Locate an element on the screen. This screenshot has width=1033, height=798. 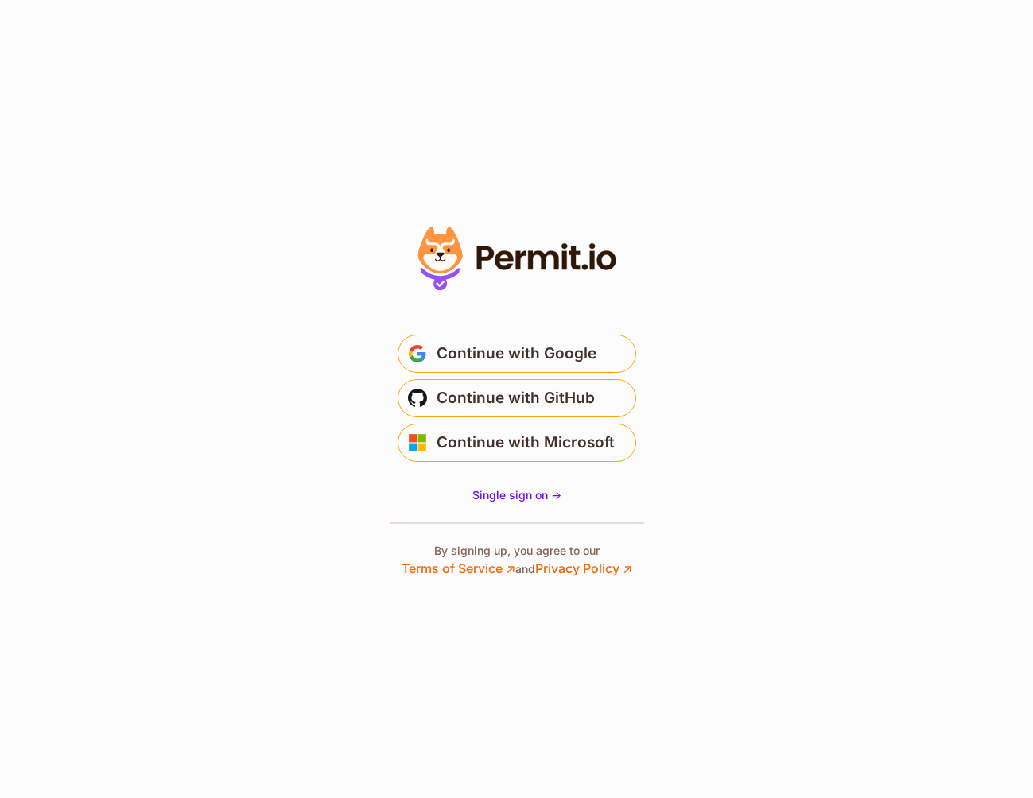
span: Single sign on -> is located at coordinates (517, 494).